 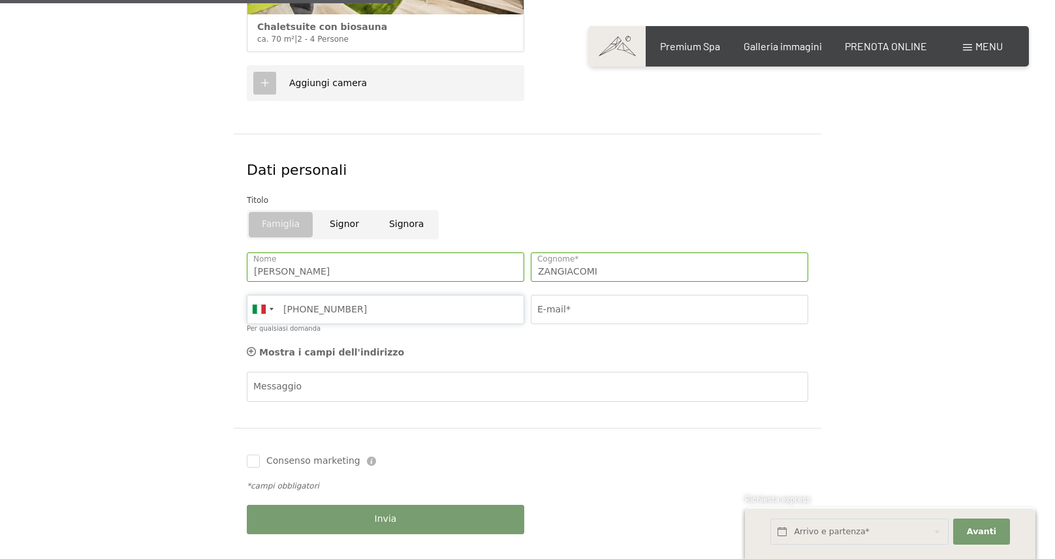 What do you see at coordinates (275, 39) in the screenshot?
I see `span: ca. 70 m²` at bounding box center [275, 39].